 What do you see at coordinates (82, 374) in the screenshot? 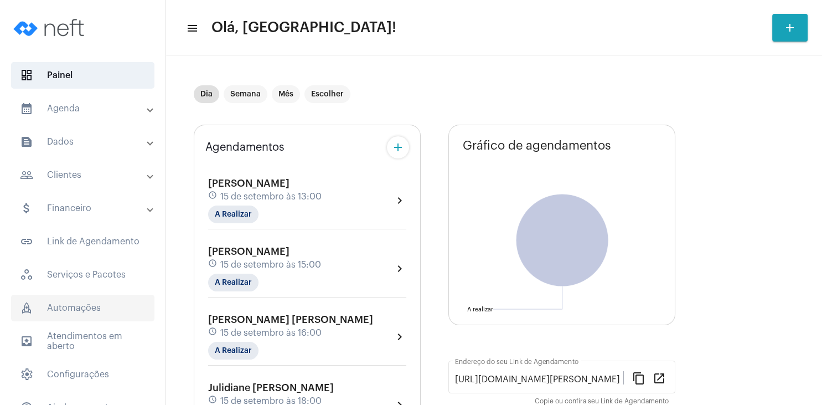
I see `span: Configurações` at bounding box center [82, 374].